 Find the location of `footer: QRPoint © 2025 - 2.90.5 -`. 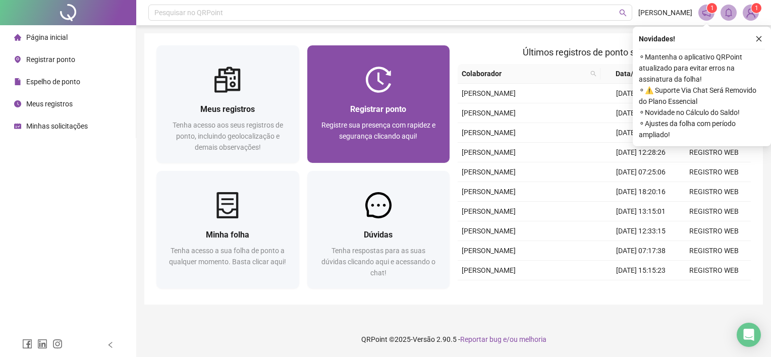

footer: QRPoint © 2025 - 2.90.5 - is located at coordinates (454, 340).